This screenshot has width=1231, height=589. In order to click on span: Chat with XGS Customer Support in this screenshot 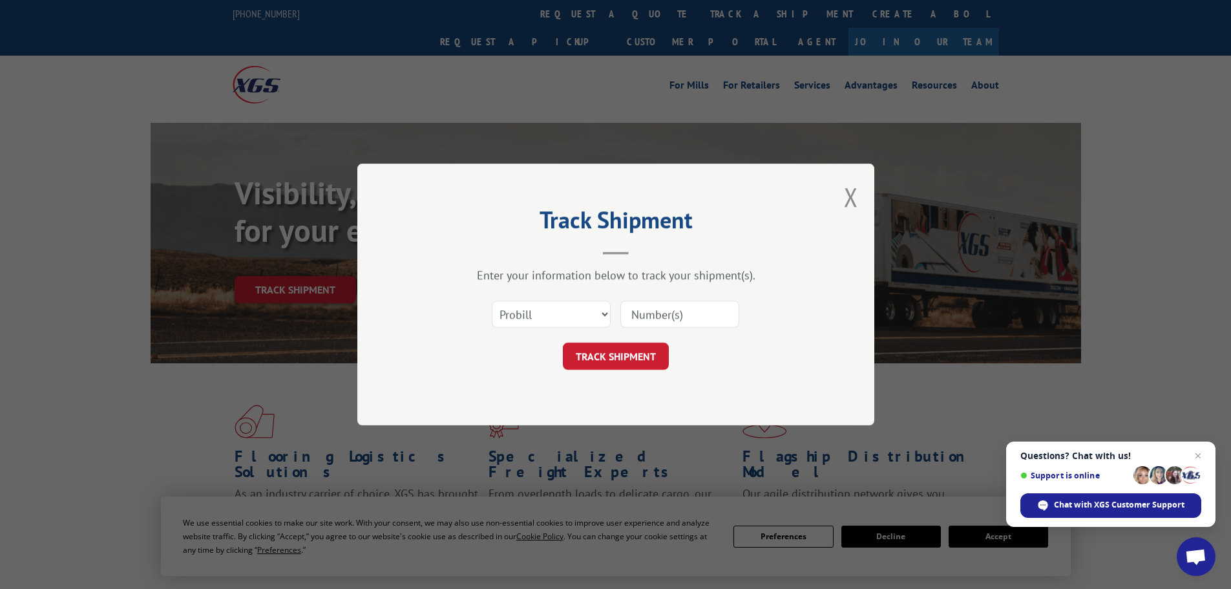, I will do `click(1119, 505)`.